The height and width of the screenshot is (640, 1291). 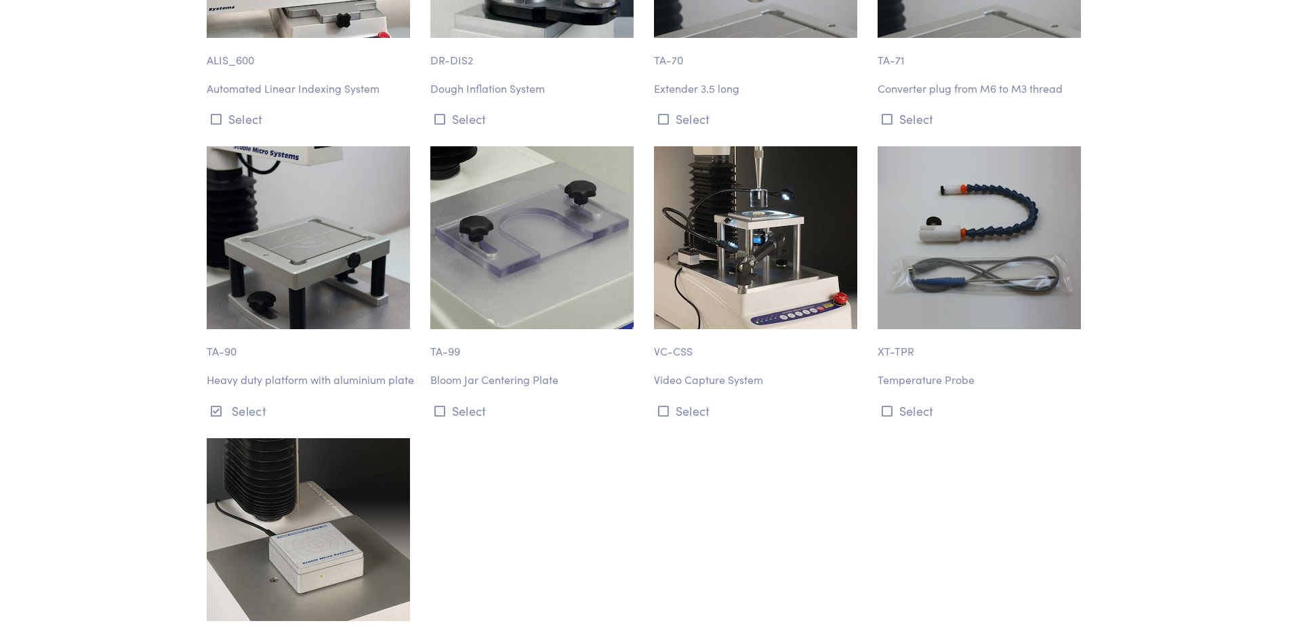 What do you see at coordinates (308, 238) in the screenshot?
I see `img: ta-90_heavy-duty-platform_0515.jpg` at bounding box center [308, 238].